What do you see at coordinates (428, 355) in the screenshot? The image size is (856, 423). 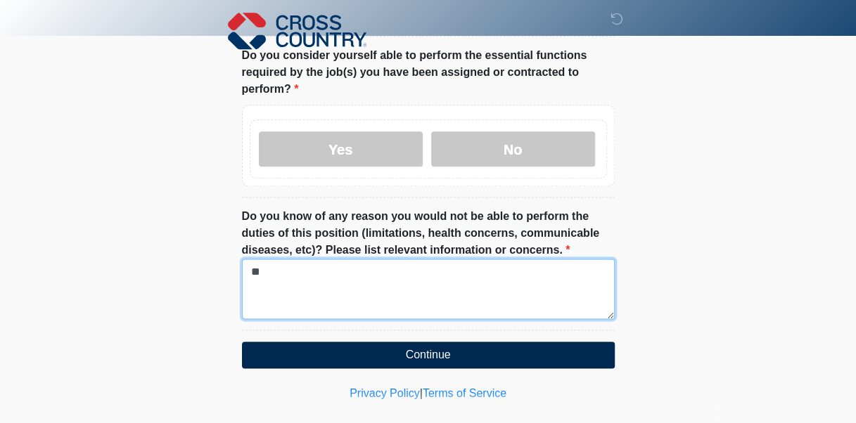 I see `button: Continue` at bounding box center [428, 355].